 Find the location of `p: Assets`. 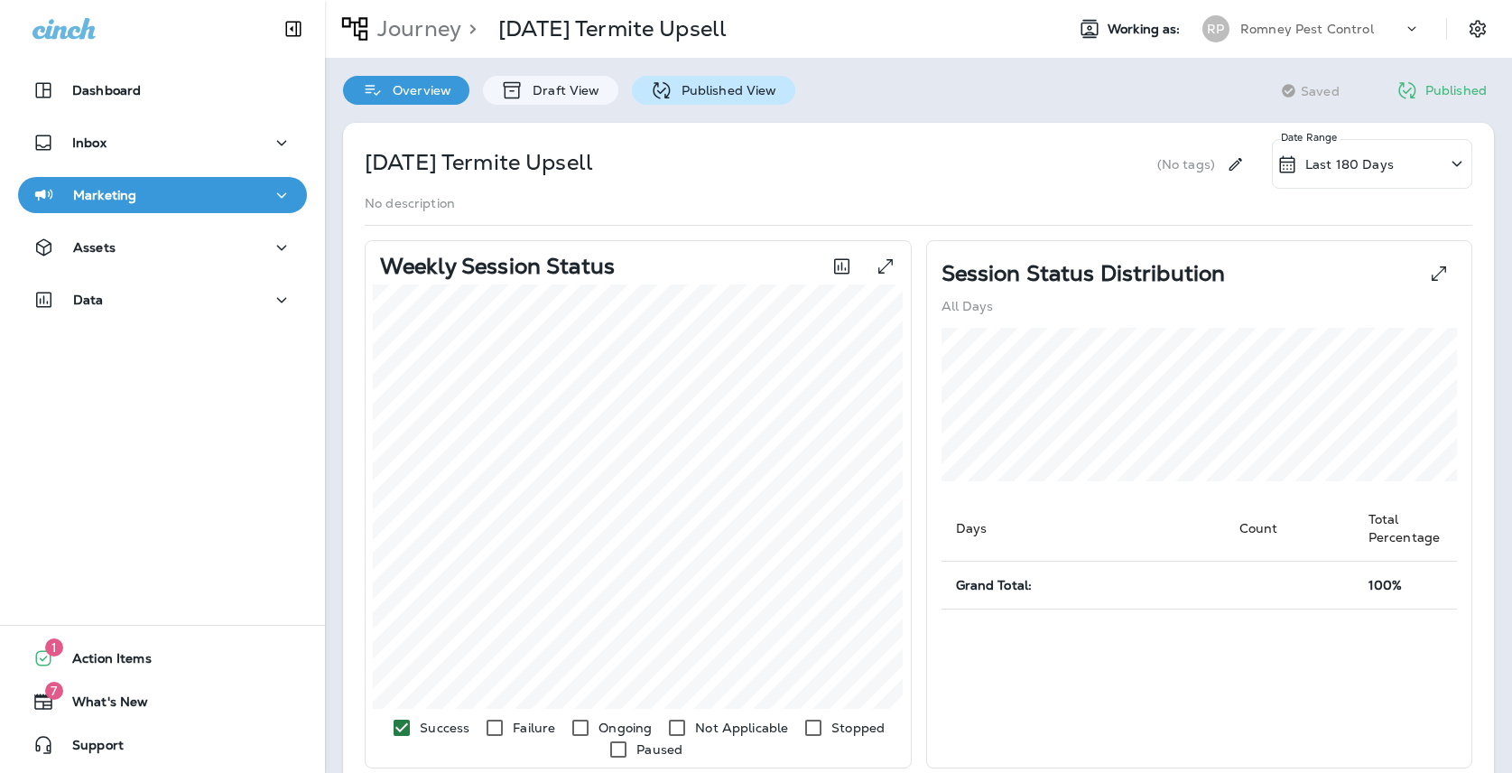

p: Assets is located at coordinates (94, 247).